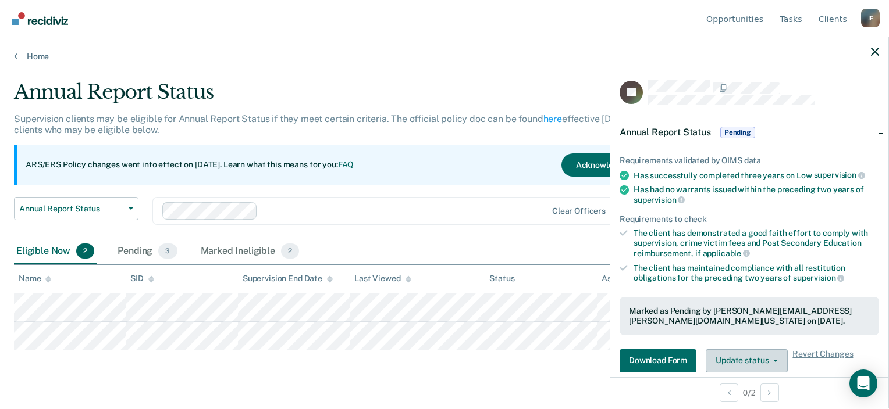 The image size is (889, 409). What do you see at coordinates (658, 361) in the screenshot?
I see `button: Download Form` at bounding box center [658, 361].